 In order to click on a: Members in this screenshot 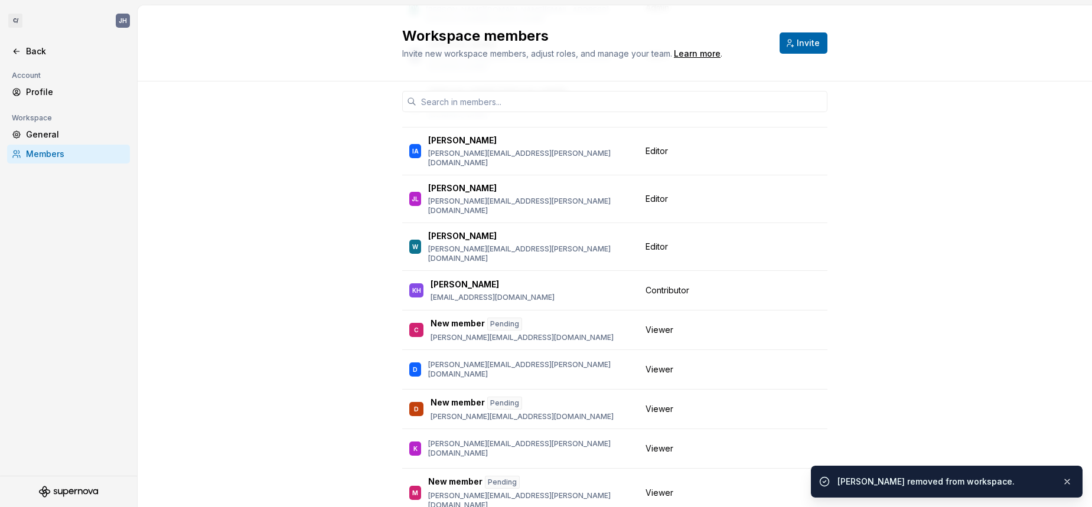, I will do `click(69, 154)`.